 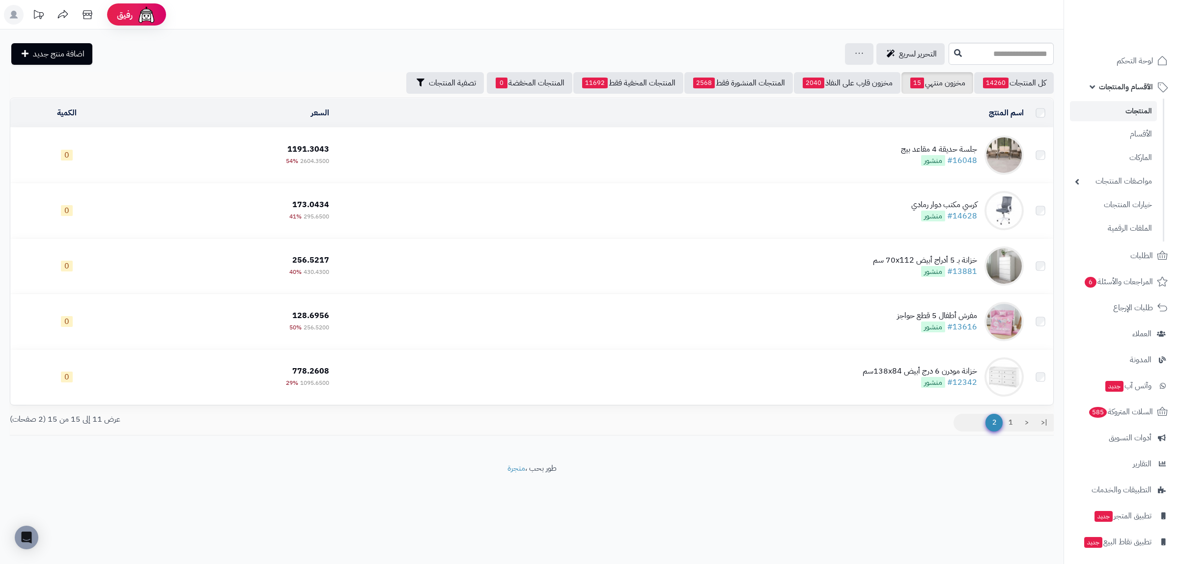 What do you see at coordinates (1121, 360) in the screenshot?
I see `a: المدونة` at bounding box center [1121, 360].